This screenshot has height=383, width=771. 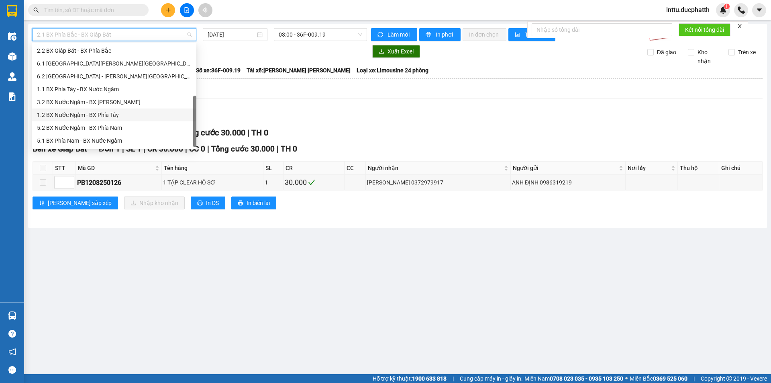 I want to click on span: Mã GD, so click(x=116, y=168).